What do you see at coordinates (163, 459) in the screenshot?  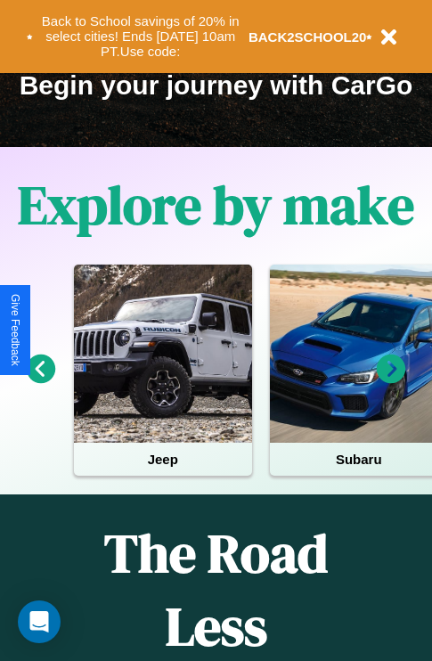 I see `h4: Jeep` at bounding box center [163, 459].